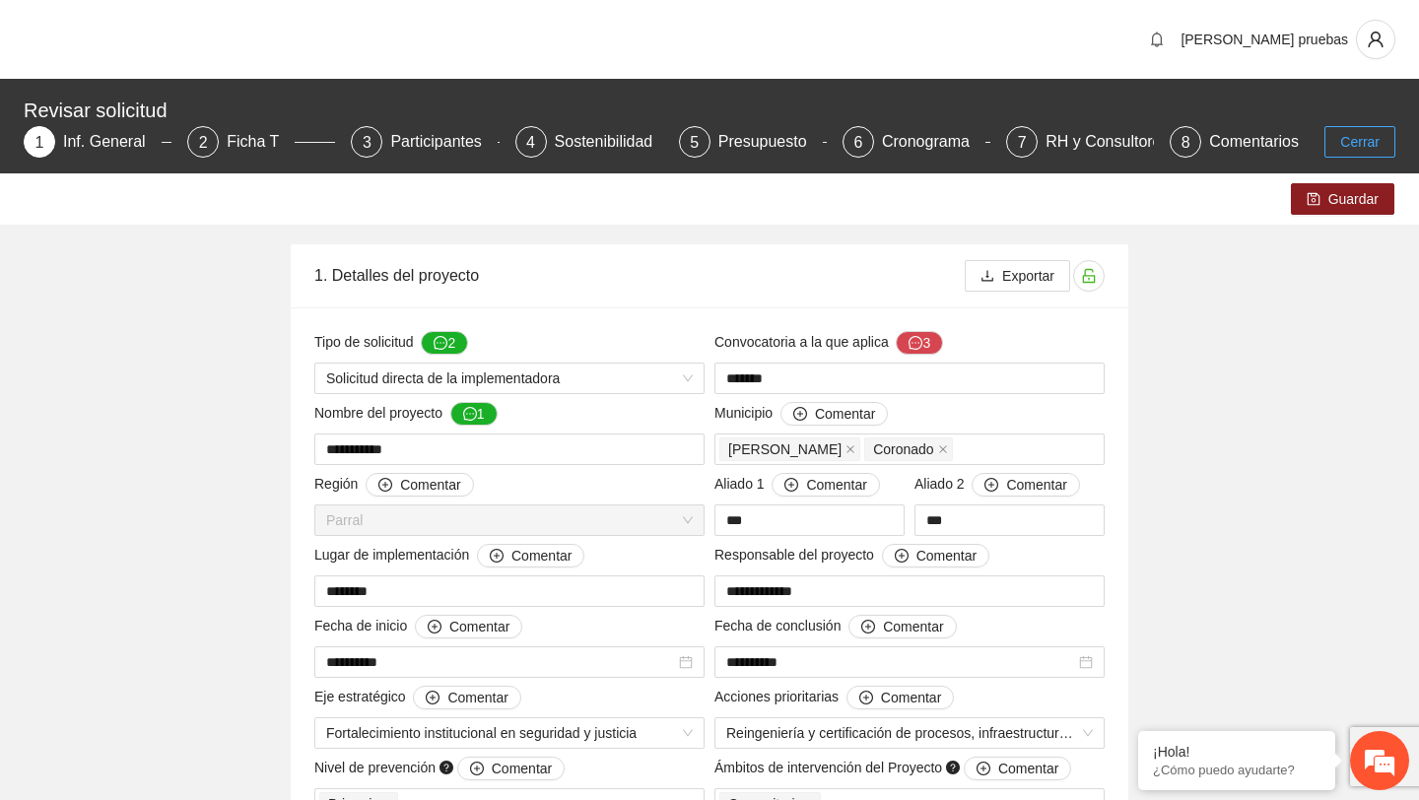 The height and width of the screenshot is (800, 1419). What do you see at coordinates (836, 627) in the screenshot?
I see `span: Fecha de conclusión` at bounding box center [836, 627].